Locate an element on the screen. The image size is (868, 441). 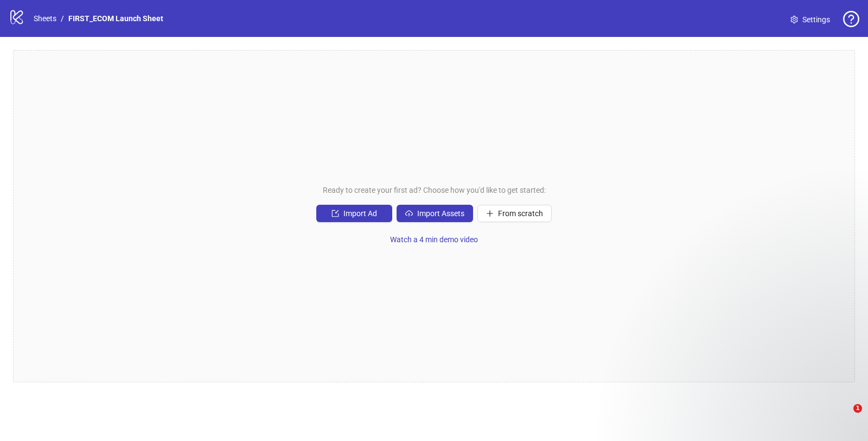
span: cloud-upload is located at coordinates (409, 213).